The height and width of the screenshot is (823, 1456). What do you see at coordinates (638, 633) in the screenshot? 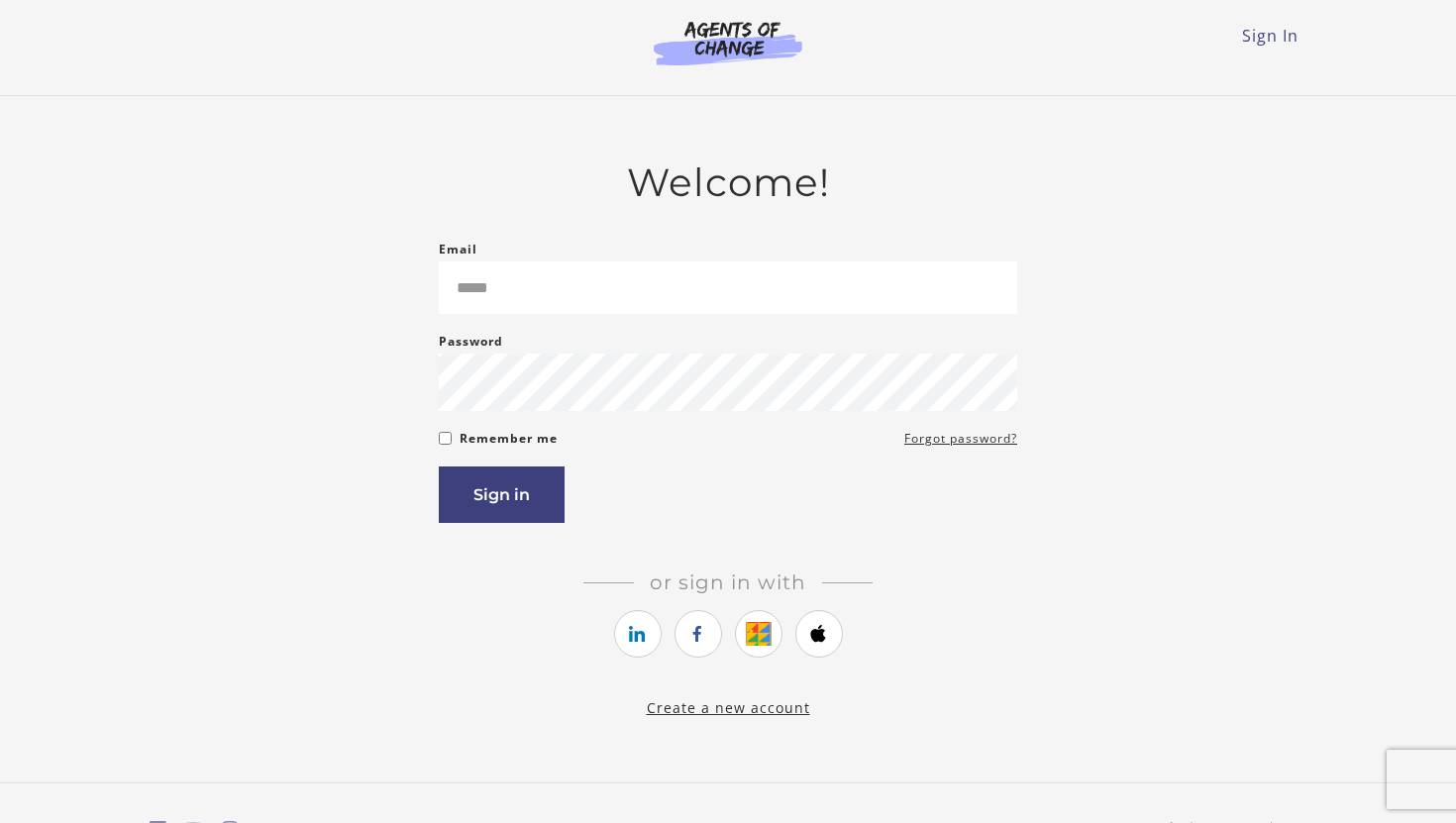
I see `a: https://courses.thinkific.com/users/auth/linkedin?ss%5Breferral%5D=&ss%5Buser_return_to%5D=&ss%5B...` at bounding box center [638, 633].